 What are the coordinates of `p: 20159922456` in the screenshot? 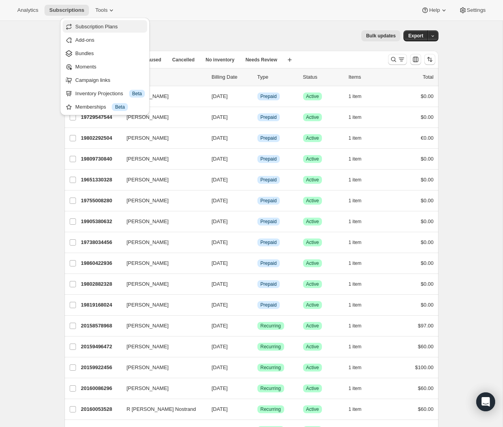 It's located at (101, 368).